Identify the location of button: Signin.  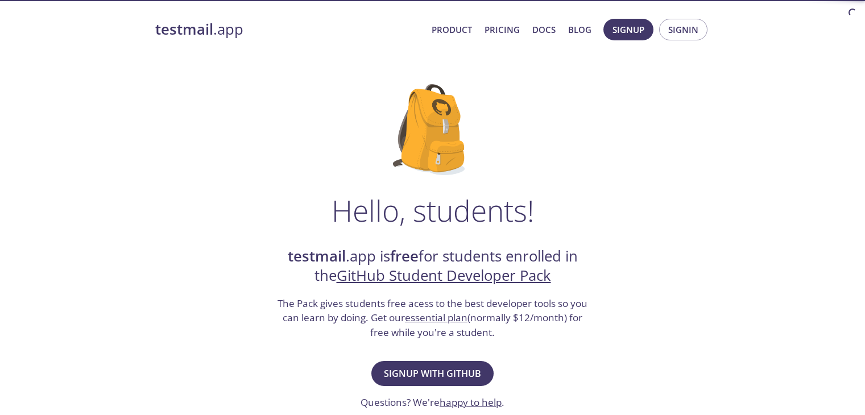
(683, 30).